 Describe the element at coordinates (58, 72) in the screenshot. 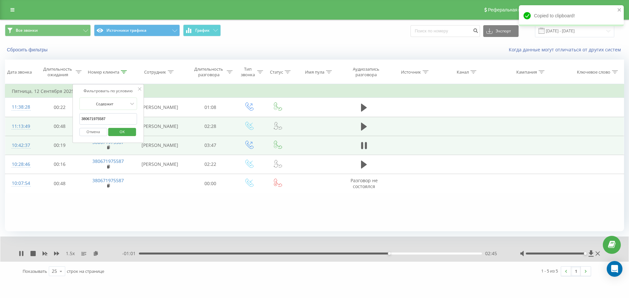

I see `div: Длительность ожидания` at that location.